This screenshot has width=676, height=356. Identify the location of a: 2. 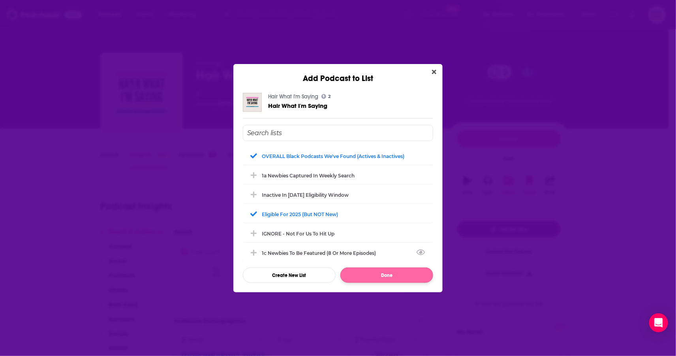
(326, 96).